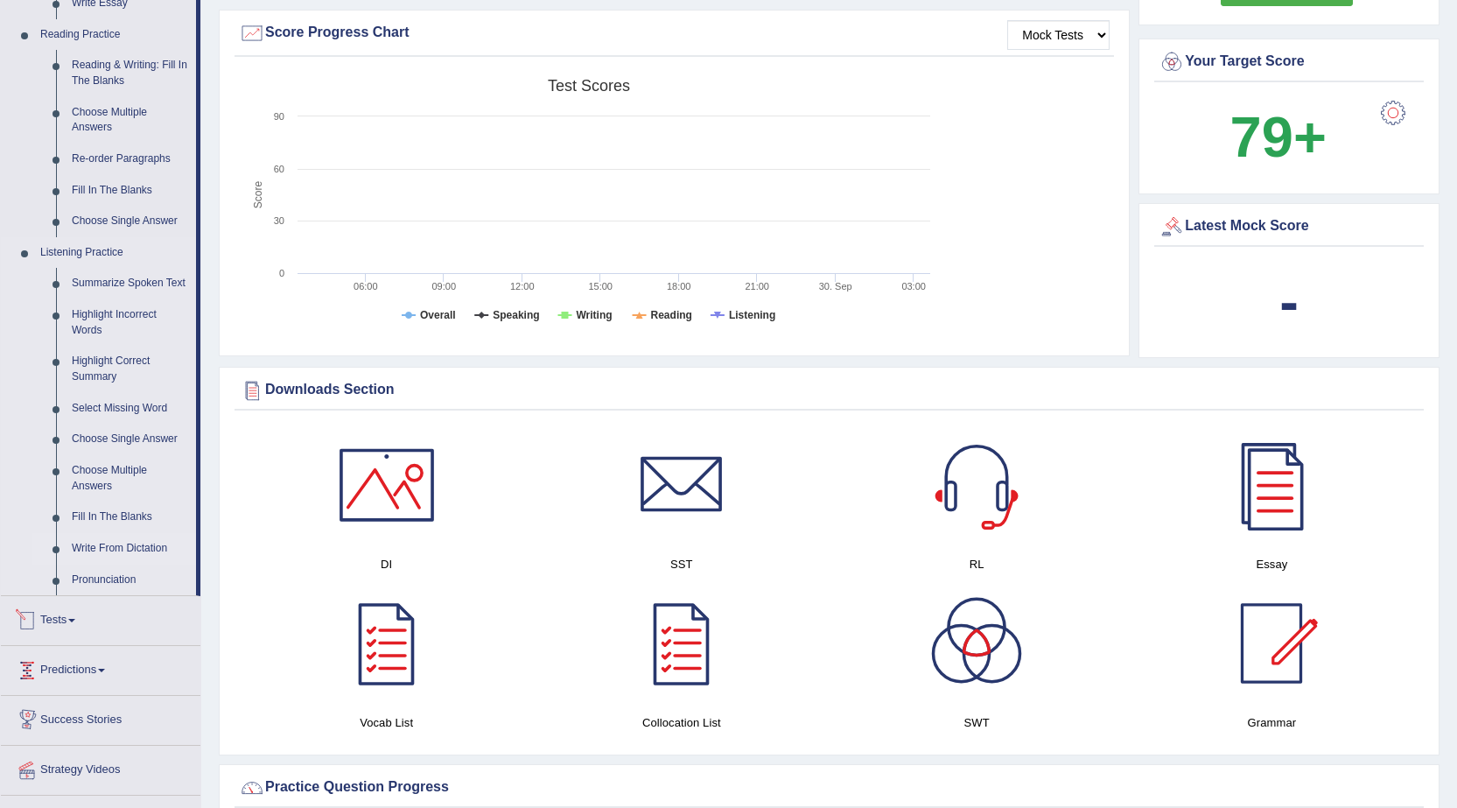  What do you see at coordinates (674, 33) in the screenshot?
I see `div: Score Progress Chart` at bounding box center [674, 33].